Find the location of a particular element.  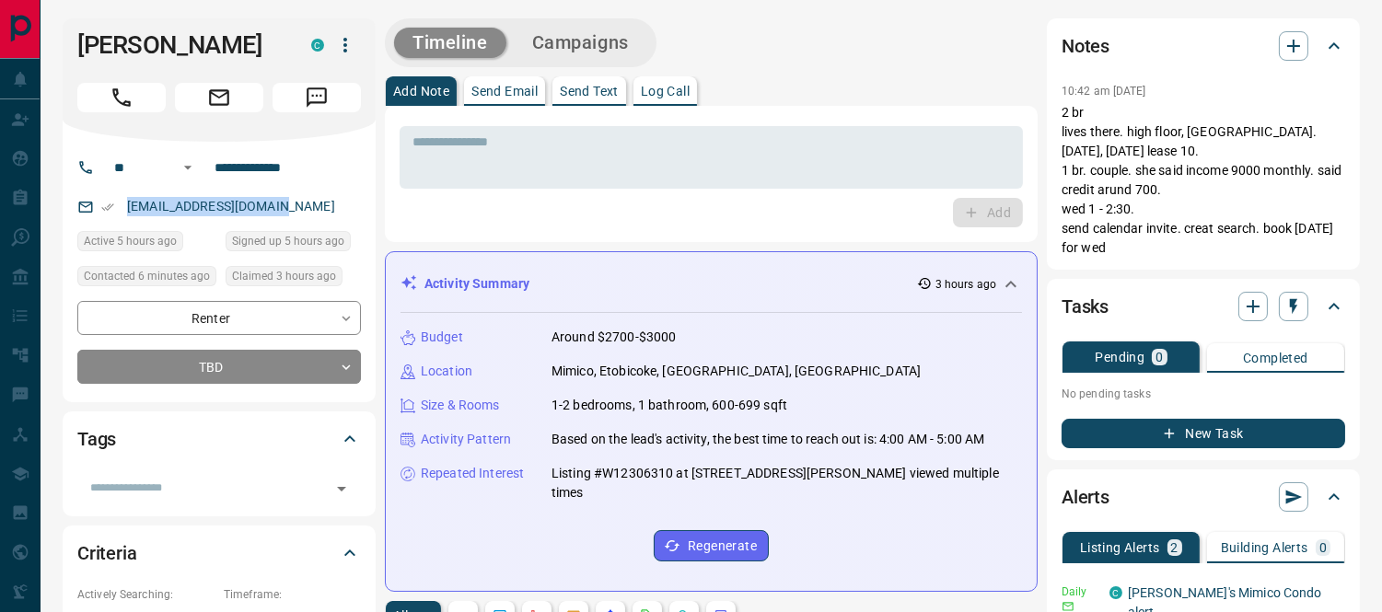

span: Message is located at coordinates (317, 98).